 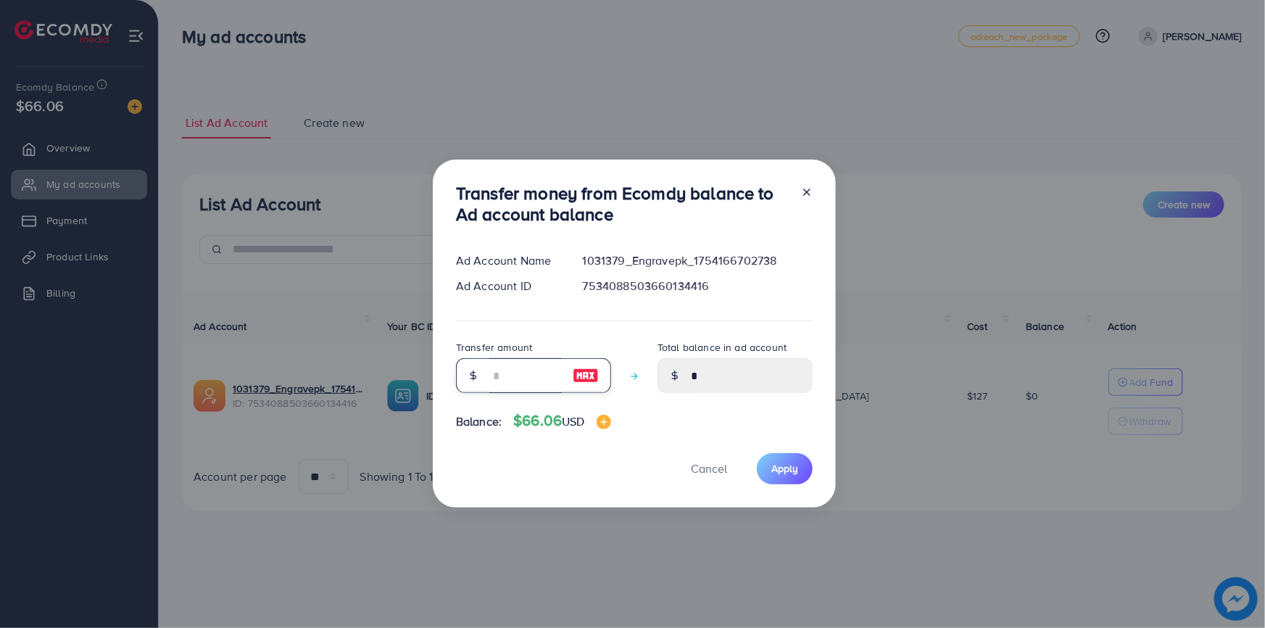 What do you see at coordinates (697, 286) in the screenshot?
I see `div: 7534088503660134416` at bounding box center [697, 286].